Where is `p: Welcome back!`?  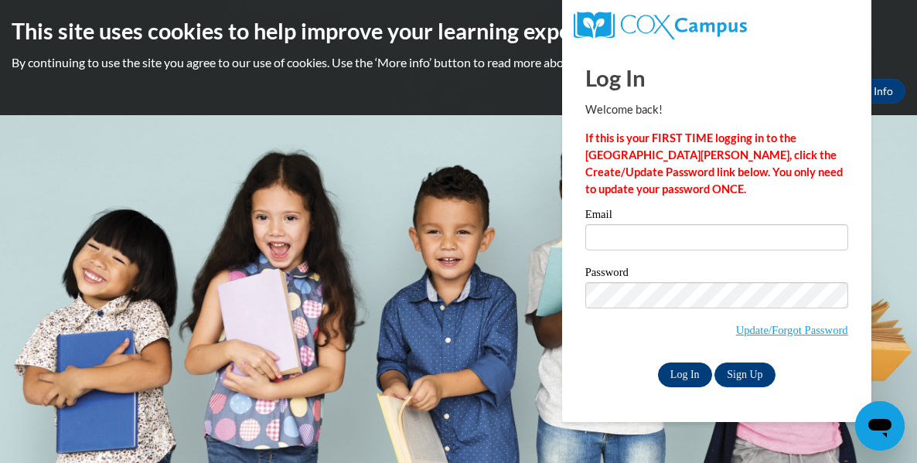 p: Welcome back! is located at coordinates (717, 110).